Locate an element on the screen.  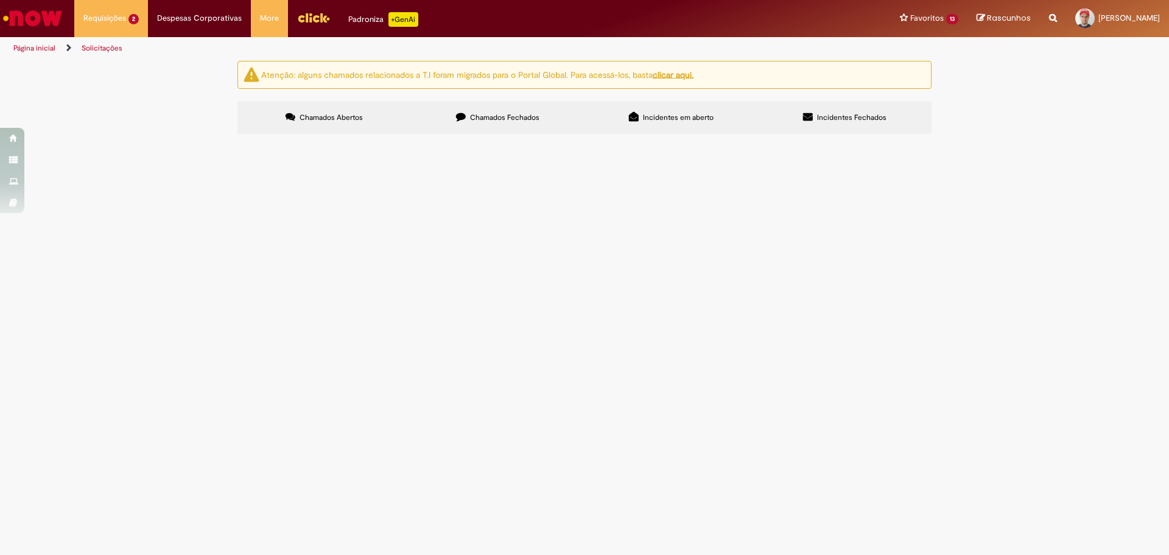
img: ServiceNow is located at coordinates (32, 18).